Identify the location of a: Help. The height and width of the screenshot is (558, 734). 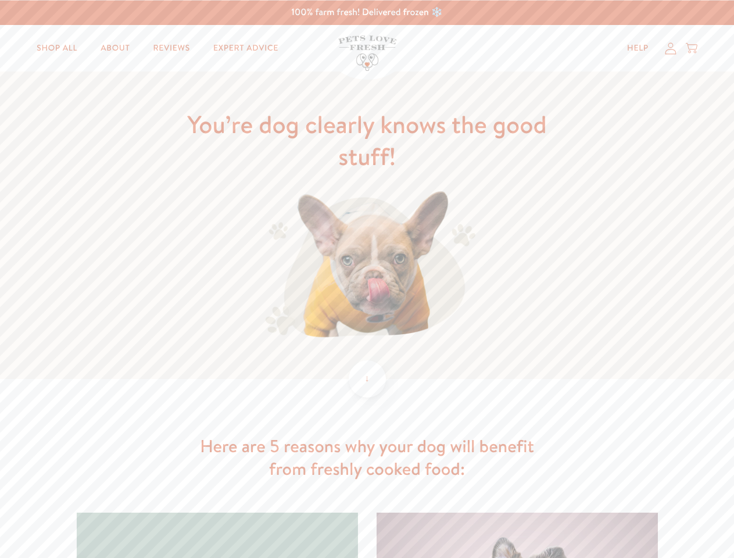
(638, 48).